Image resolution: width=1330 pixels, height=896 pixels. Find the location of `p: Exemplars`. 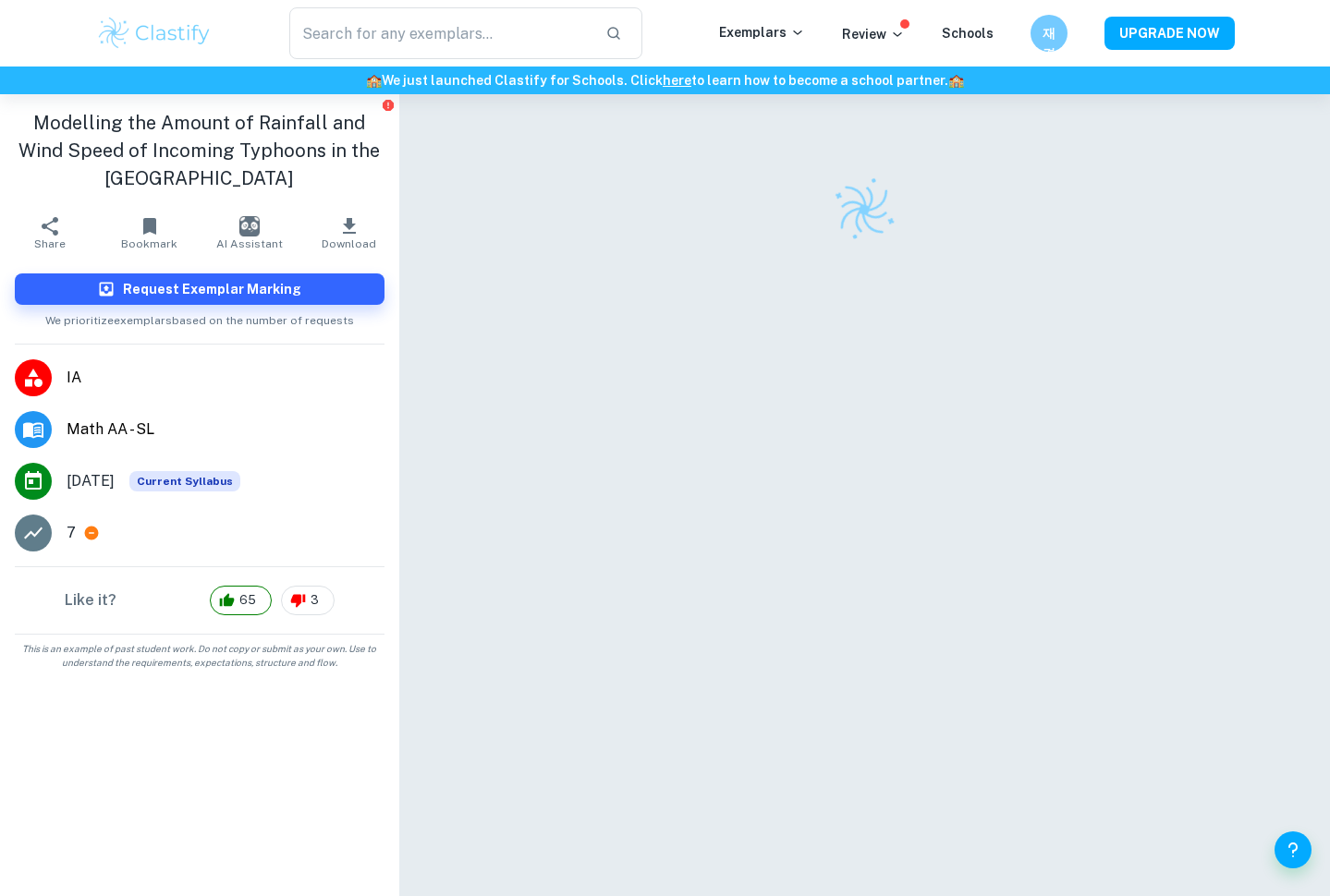

p: Exemplars is located at coordinates (761, 33).